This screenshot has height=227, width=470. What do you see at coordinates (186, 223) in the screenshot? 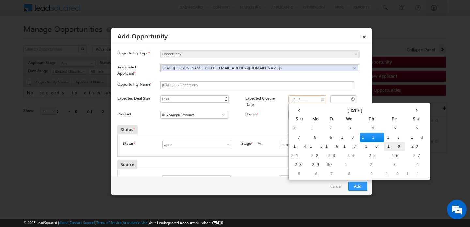
I see `span: Your Leadsquared Account Number is` at bounding box center [186, 223].